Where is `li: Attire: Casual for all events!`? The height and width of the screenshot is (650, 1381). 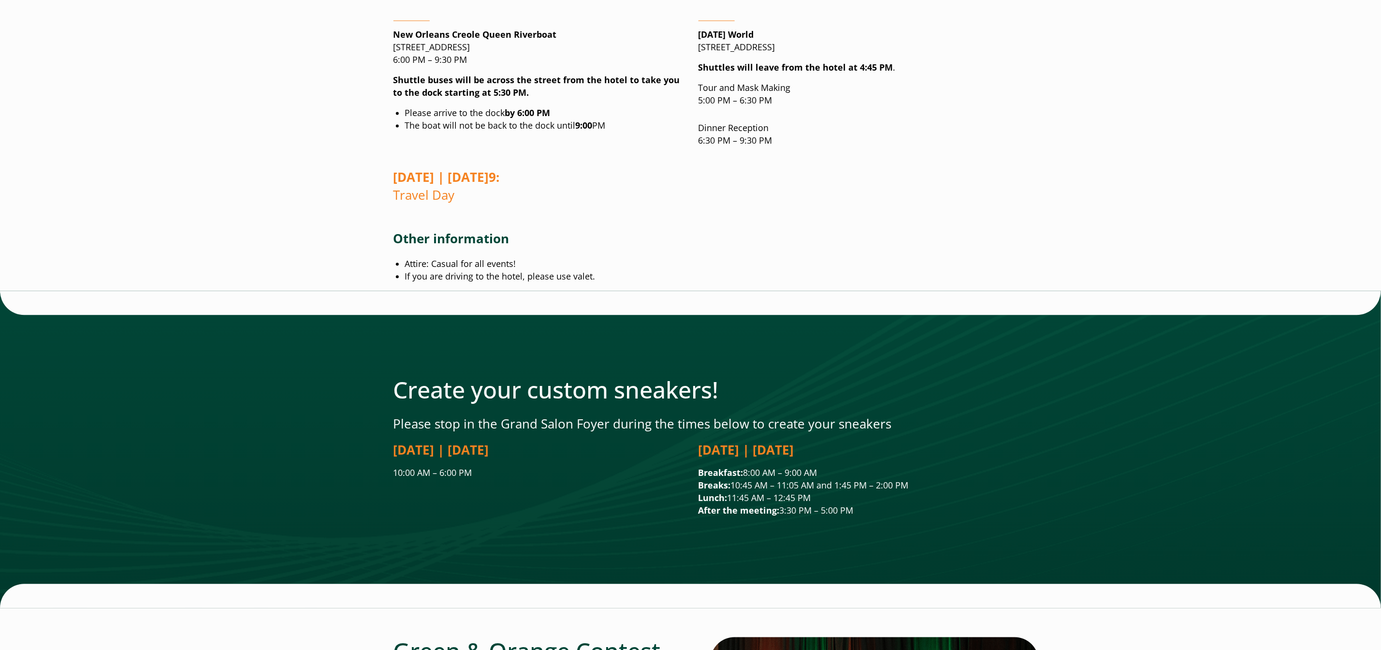 li: Attire: Casual for all events! is located at coordinates (697, 264).